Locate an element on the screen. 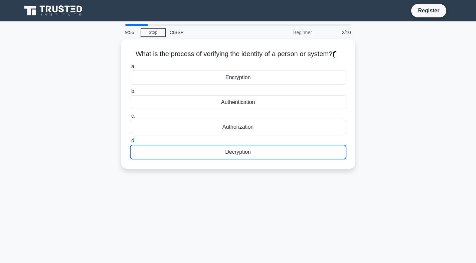 The height and width of the screenshot is (263, 476). span: a. is located at coordinates (133, 66).